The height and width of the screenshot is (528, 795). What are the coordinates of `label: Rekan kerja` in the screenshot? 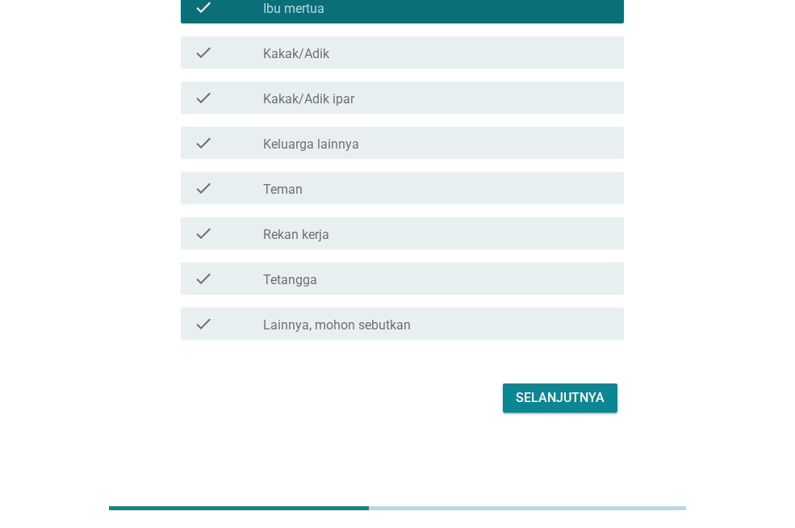 It's located at (296, 235).